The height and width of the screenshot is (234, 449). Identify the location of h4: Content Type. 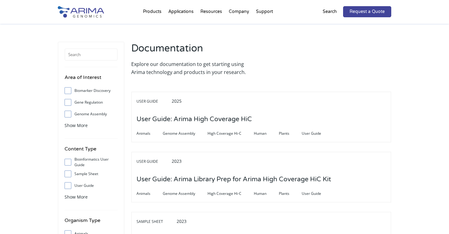
(91, 151).